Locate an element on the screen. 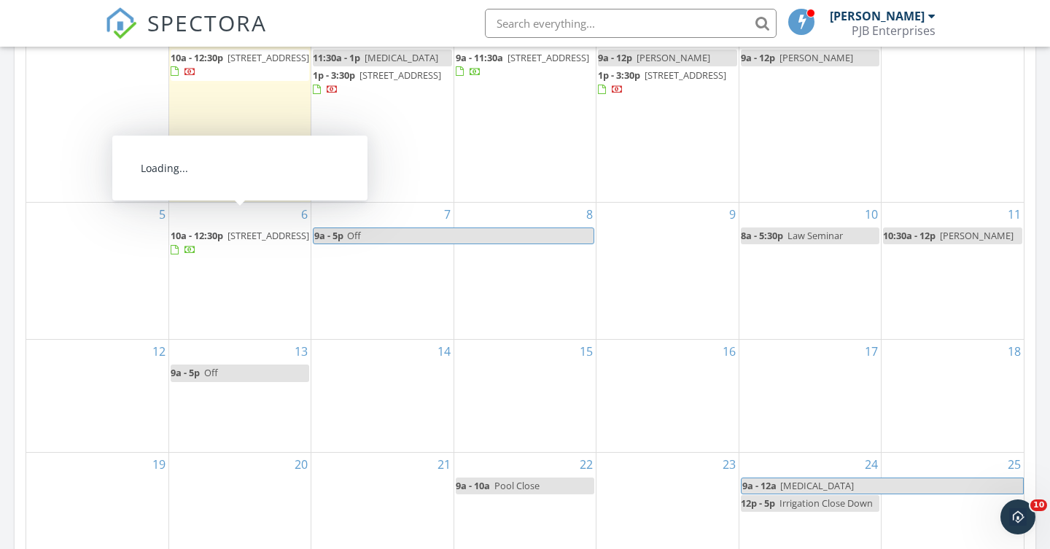 The width and height of the screenshot is (1050, 549). td: Go to September 28, 2025 is located at coordinates (97, 114).